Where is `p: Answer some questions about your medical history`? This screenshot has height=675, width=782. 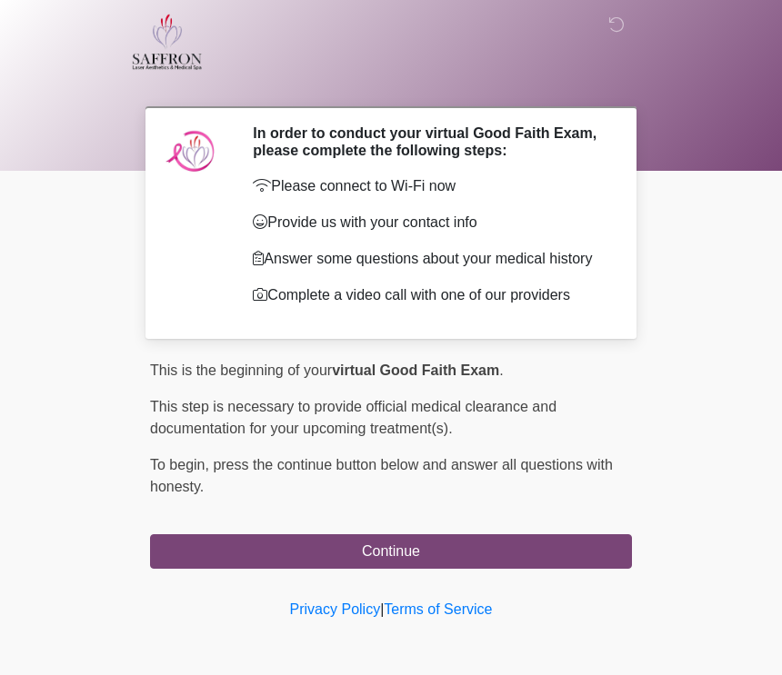
p: Answer some questions about your medical history is located at coordinates (428, 259).